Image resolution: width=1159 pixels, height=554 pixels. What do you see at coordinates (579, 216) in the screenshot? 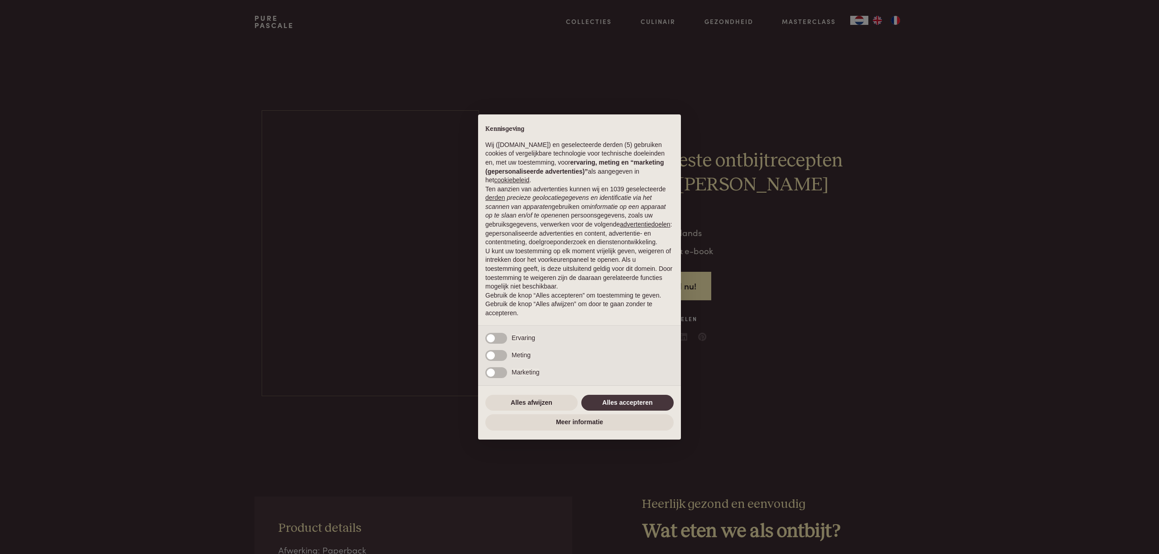
I see `p: Ten aanzien van advertenties kunnen wij en 1039 geselecteerde gebruiken om en persoonsgegevens, z...` at bounding box center [579, 216].